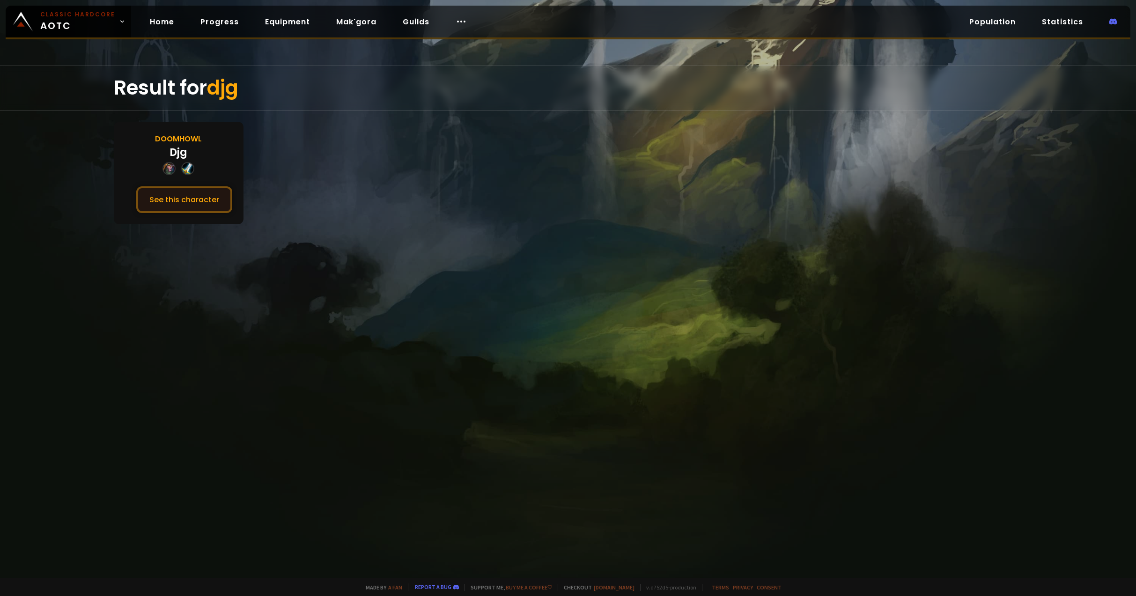 This screenshot has width=1136, height=596. What do you see at coordinates (668, 587) in the screenshot?
I see `span: v. d752d5 - production` at bounding box center [668, 587].